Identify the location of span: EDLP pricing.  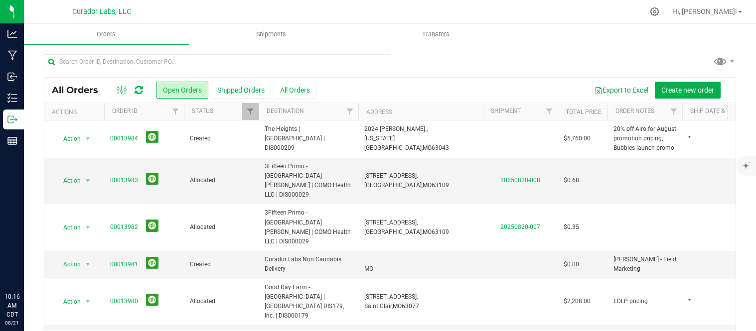
(631, 302).